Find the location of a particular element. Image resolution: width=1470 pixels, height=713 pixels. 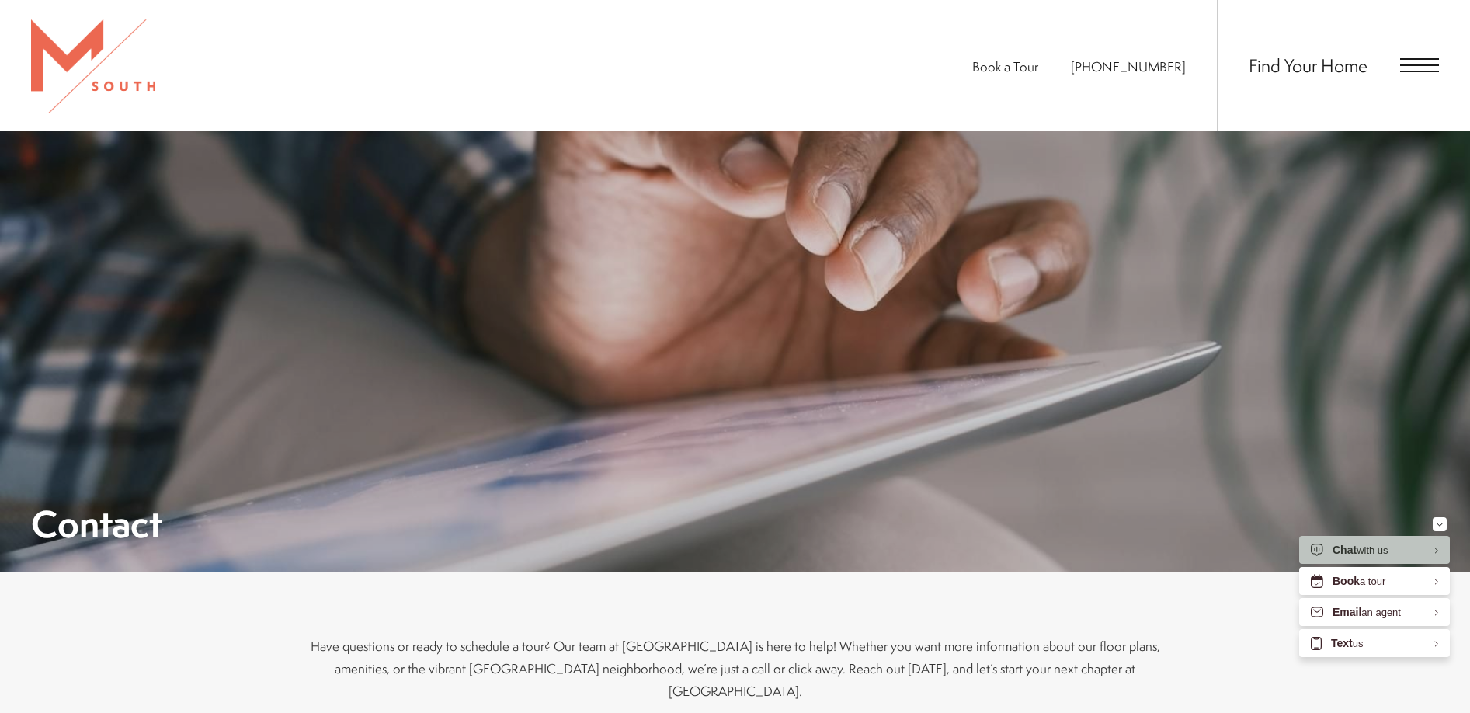

span: Book a Tour is located at coordinates (1005, 66).